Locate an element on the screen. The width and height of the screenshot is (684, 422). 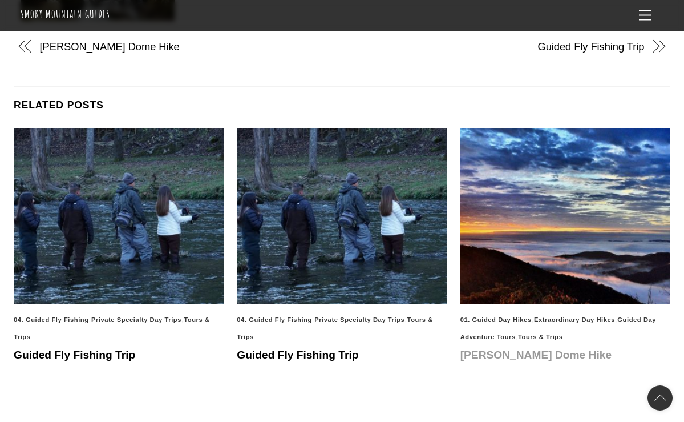
h4: Related Posts is located at coordinates (342, 100).